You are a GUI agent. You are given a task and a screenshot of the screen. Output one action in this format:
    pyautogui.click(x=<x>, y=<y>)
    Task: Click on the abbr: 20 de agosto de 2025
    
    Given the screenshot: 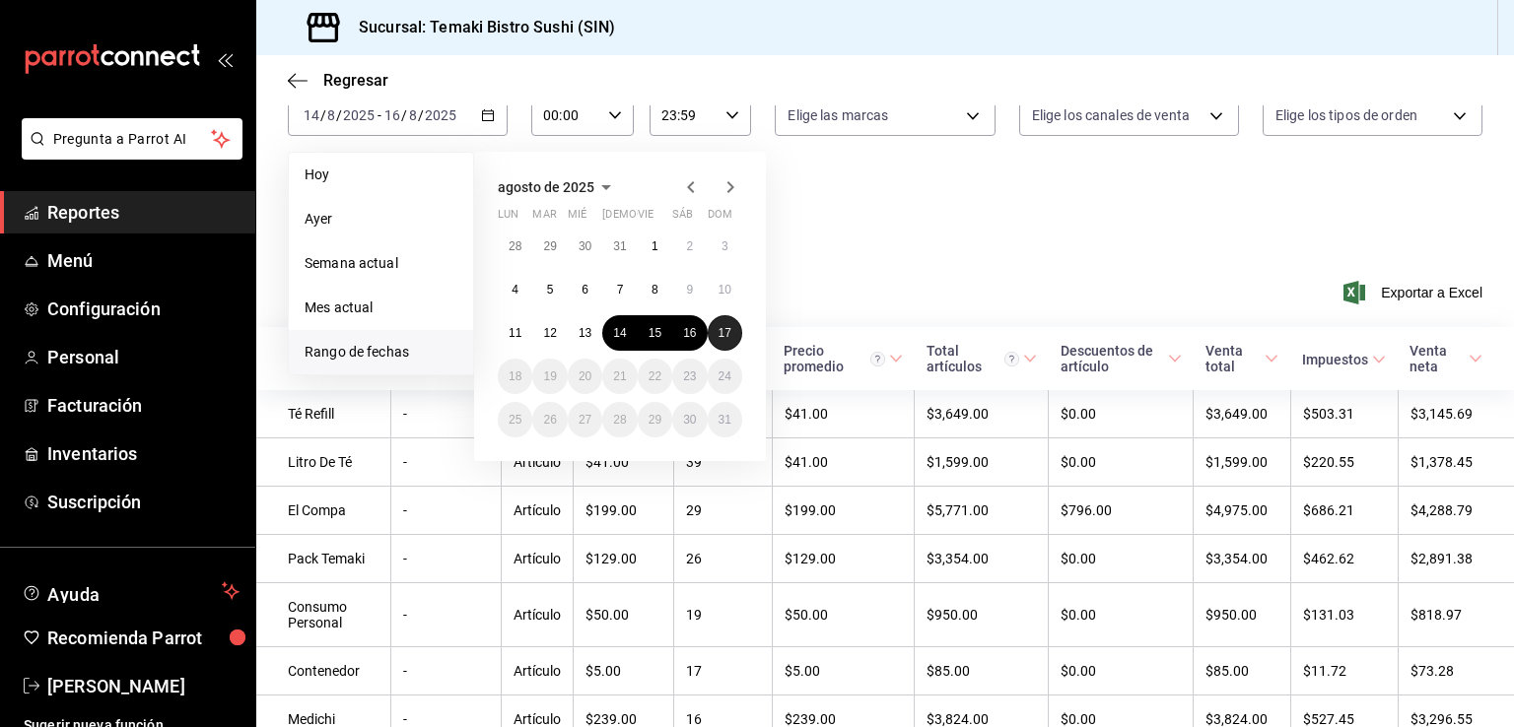 What is the action you would take?
    pyautogui.click(x=585, y=377)
    